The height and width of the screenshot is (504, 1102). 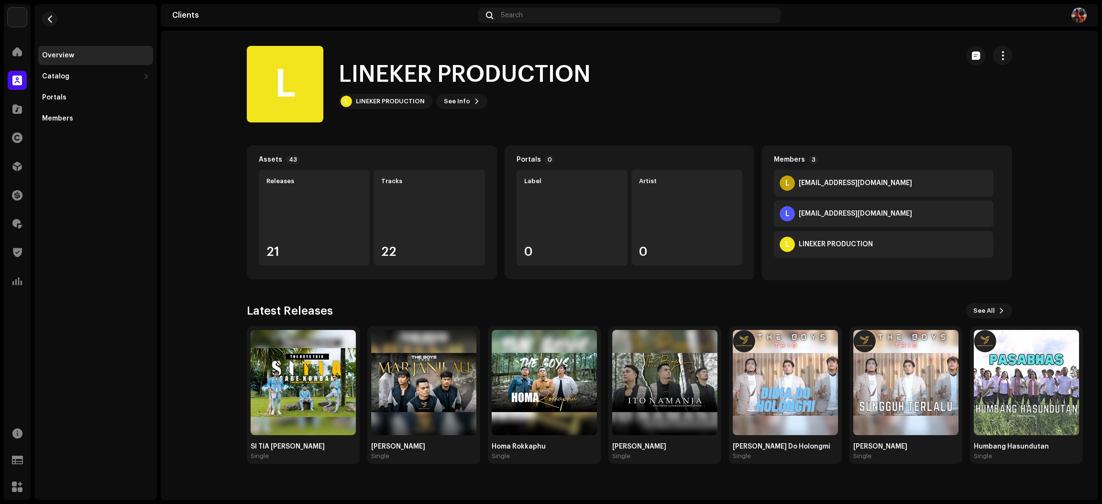 What do you see at coordinates (314, 181) in the screenshot?
I see `div: Releases` at bounding box center [314, 181].